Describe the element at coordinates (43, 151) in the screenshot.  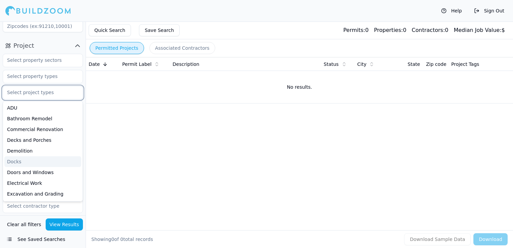
I see `div: Demolition` at that location.